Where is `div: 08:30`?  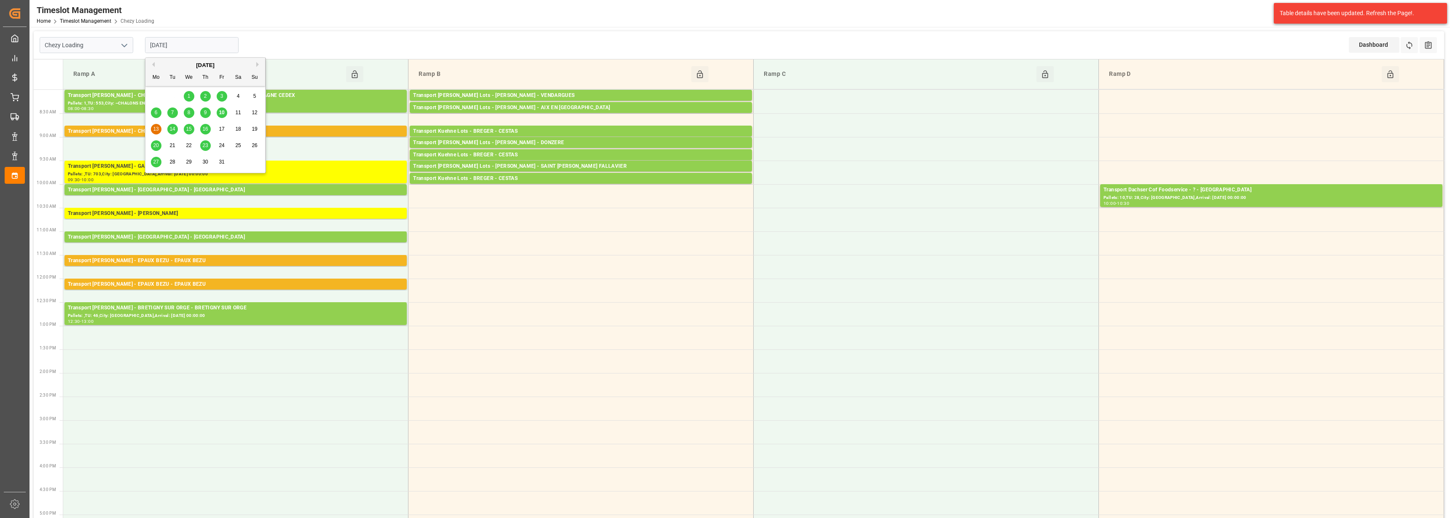
div: 08:30 is located at coordinates (87, 108).